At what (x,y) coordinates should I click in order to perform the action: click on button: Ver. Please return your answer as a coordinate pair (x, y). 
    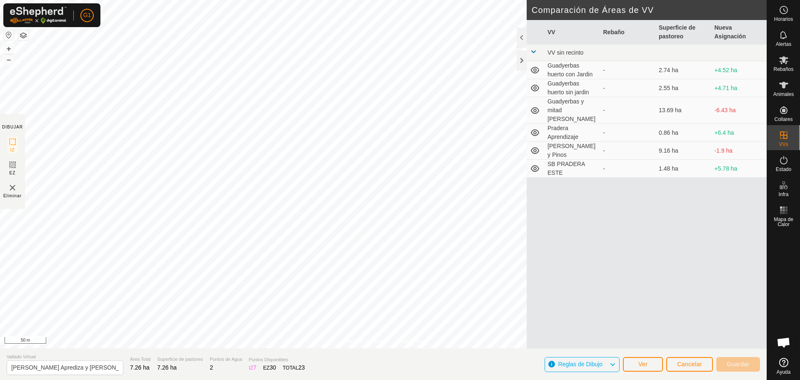
    Looking at the image, I should click on (643, 364).